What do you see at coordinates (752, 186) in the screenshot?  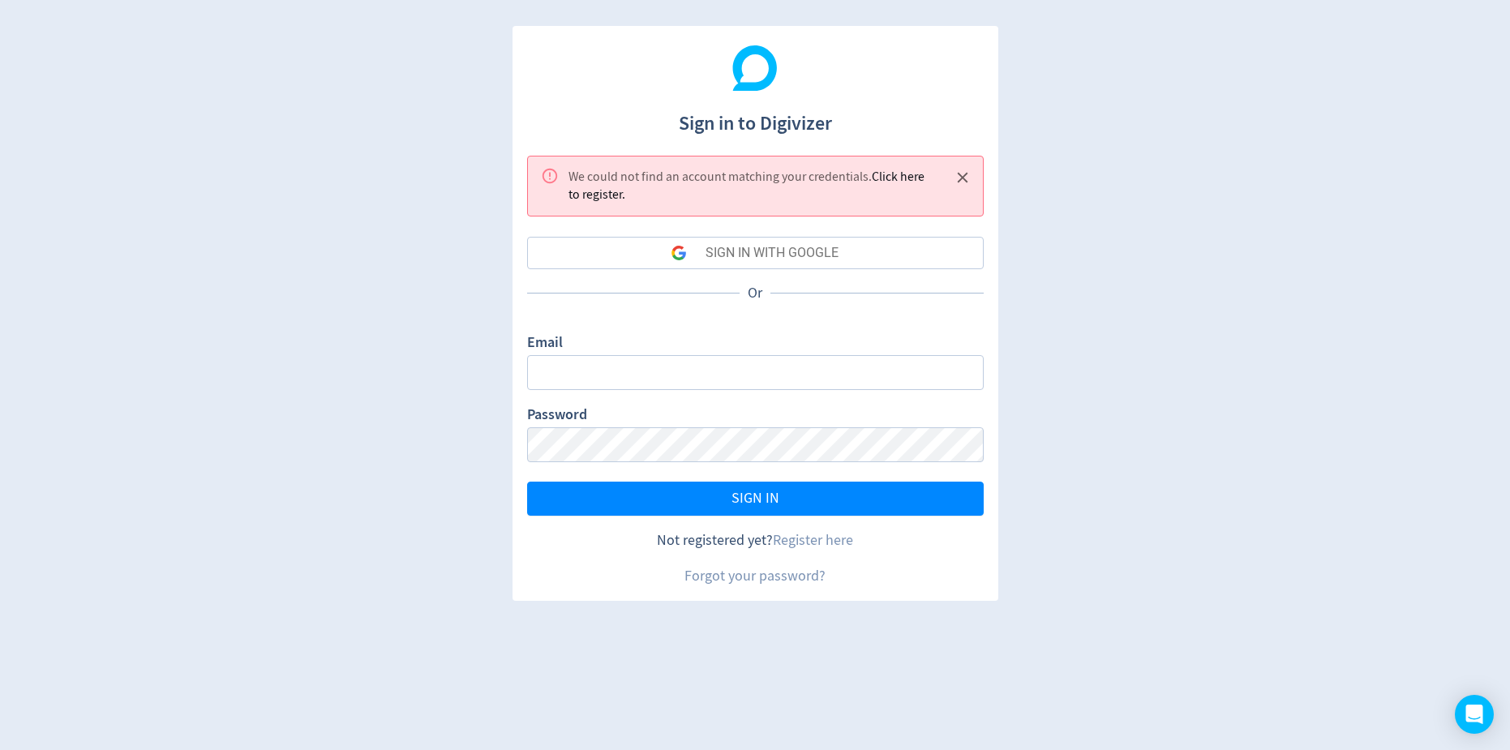 I see `div: We could not find an account matching your credentials .` at bounding box center [752, 186].